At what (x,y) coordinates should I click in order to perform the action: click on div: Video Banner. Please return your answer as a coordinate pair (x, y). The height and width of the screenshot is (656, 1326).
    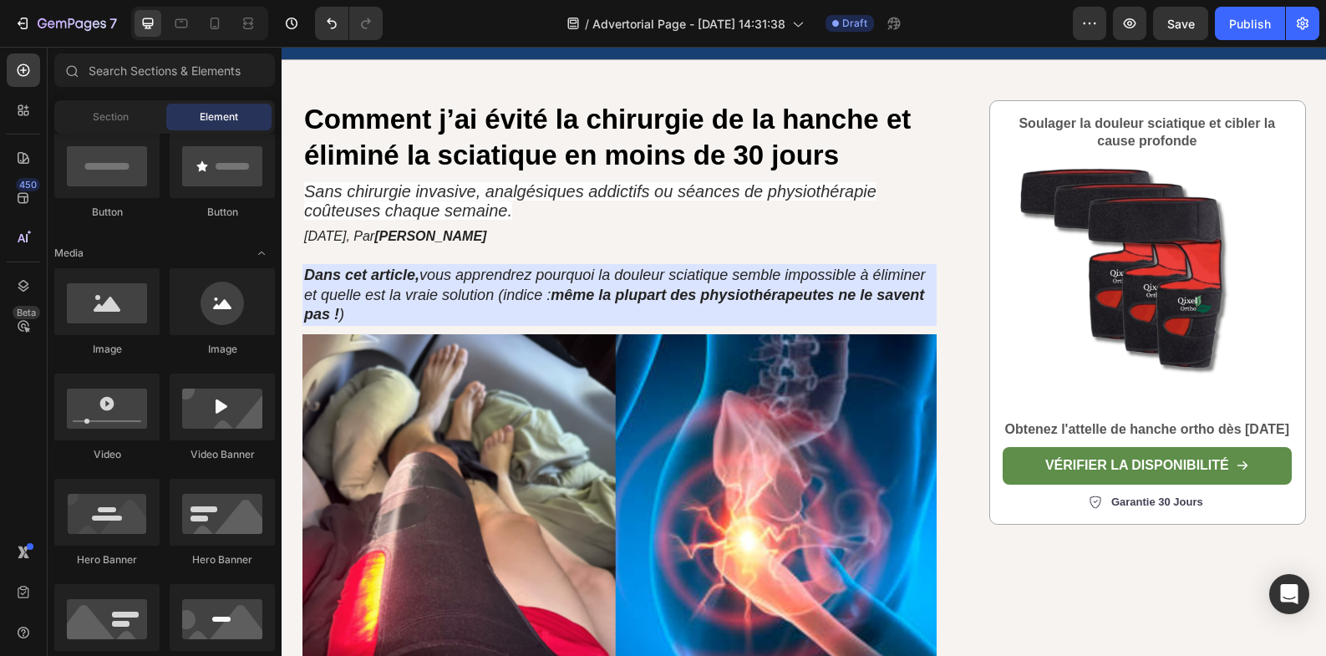
    Looking at the image, I should click on (222, 454).